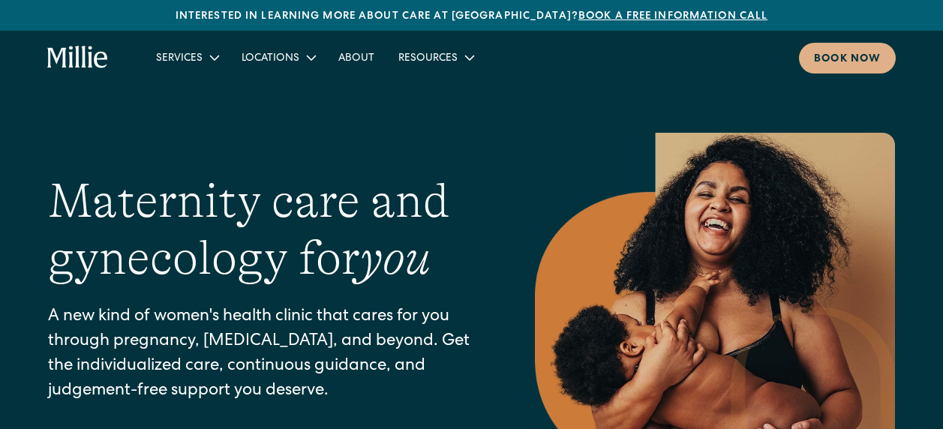 The width and height of the screenshot is (943, 429). What do you see at coordinates (395, 258) in the screenshot?
I see `em: you` at bounding box center [395, 258].